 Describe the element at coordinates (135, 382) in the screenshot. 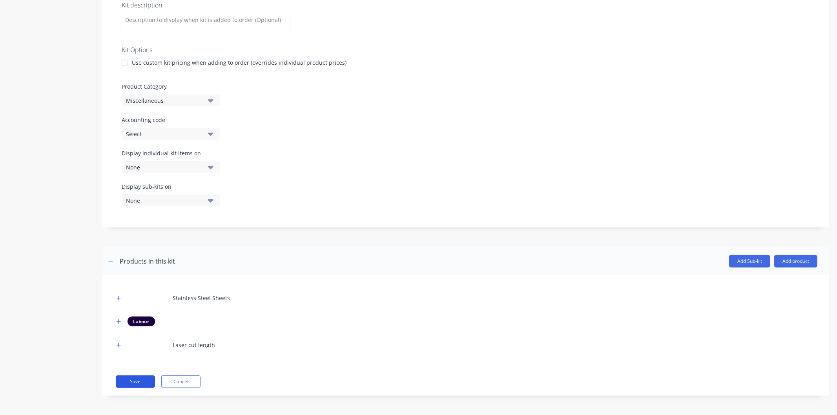

I see `button: Save` at that location.